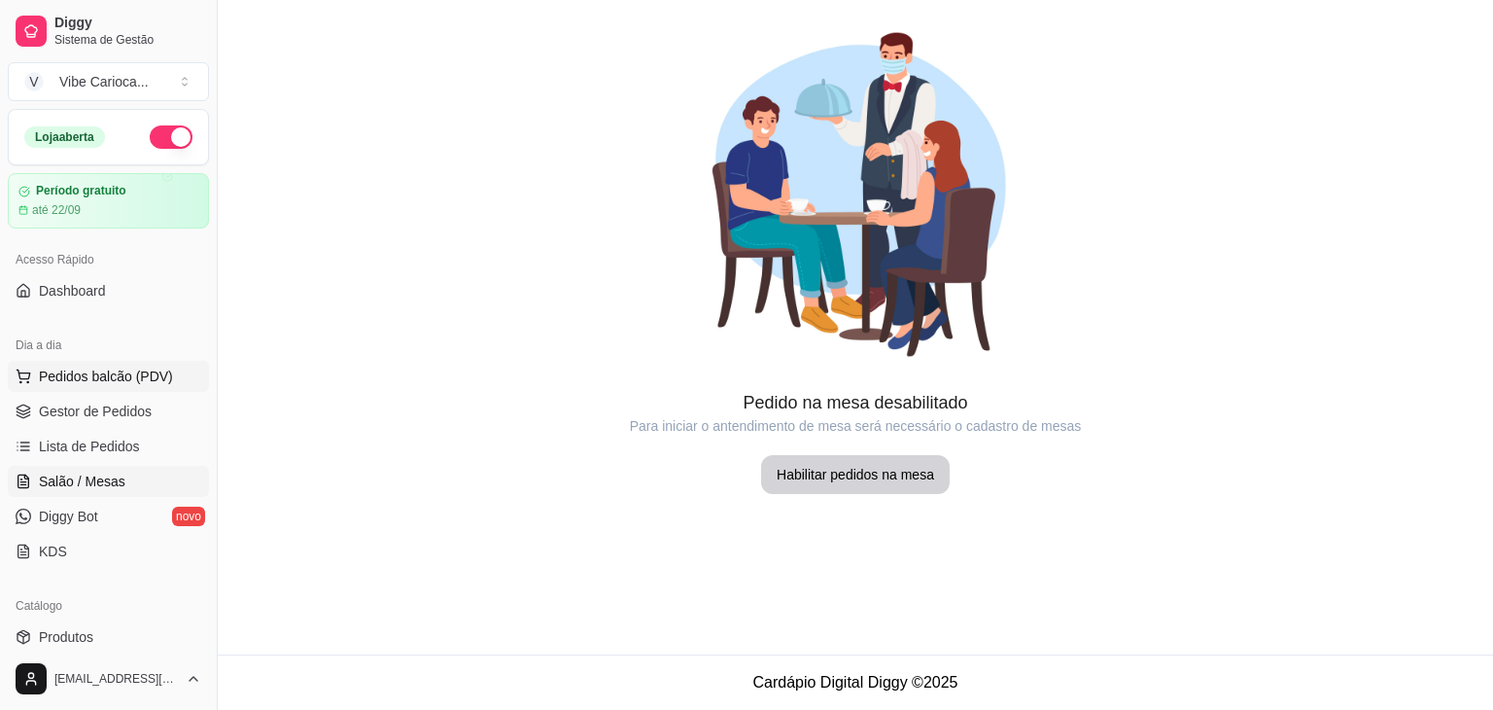 The image size is (1493, 710). I want to click on a: Diggy Botnovo, so click(108, 516).